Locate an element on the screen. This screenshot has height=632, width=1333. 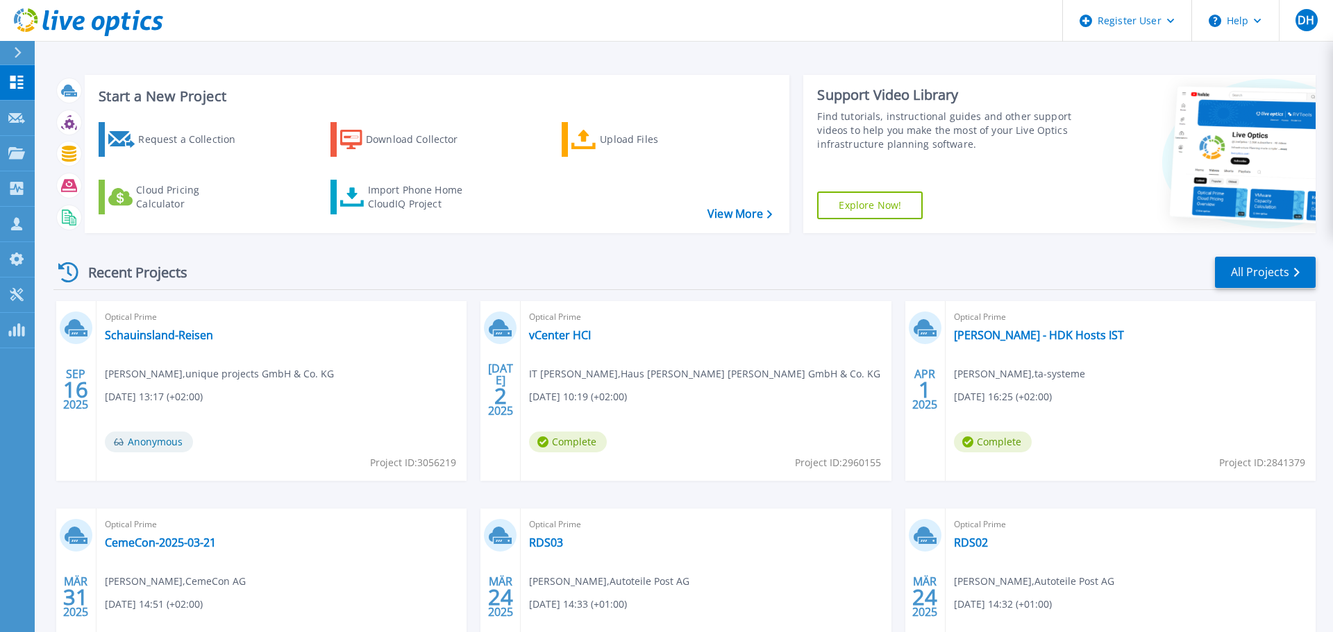
a: View More is located at coordinates (739, 214).